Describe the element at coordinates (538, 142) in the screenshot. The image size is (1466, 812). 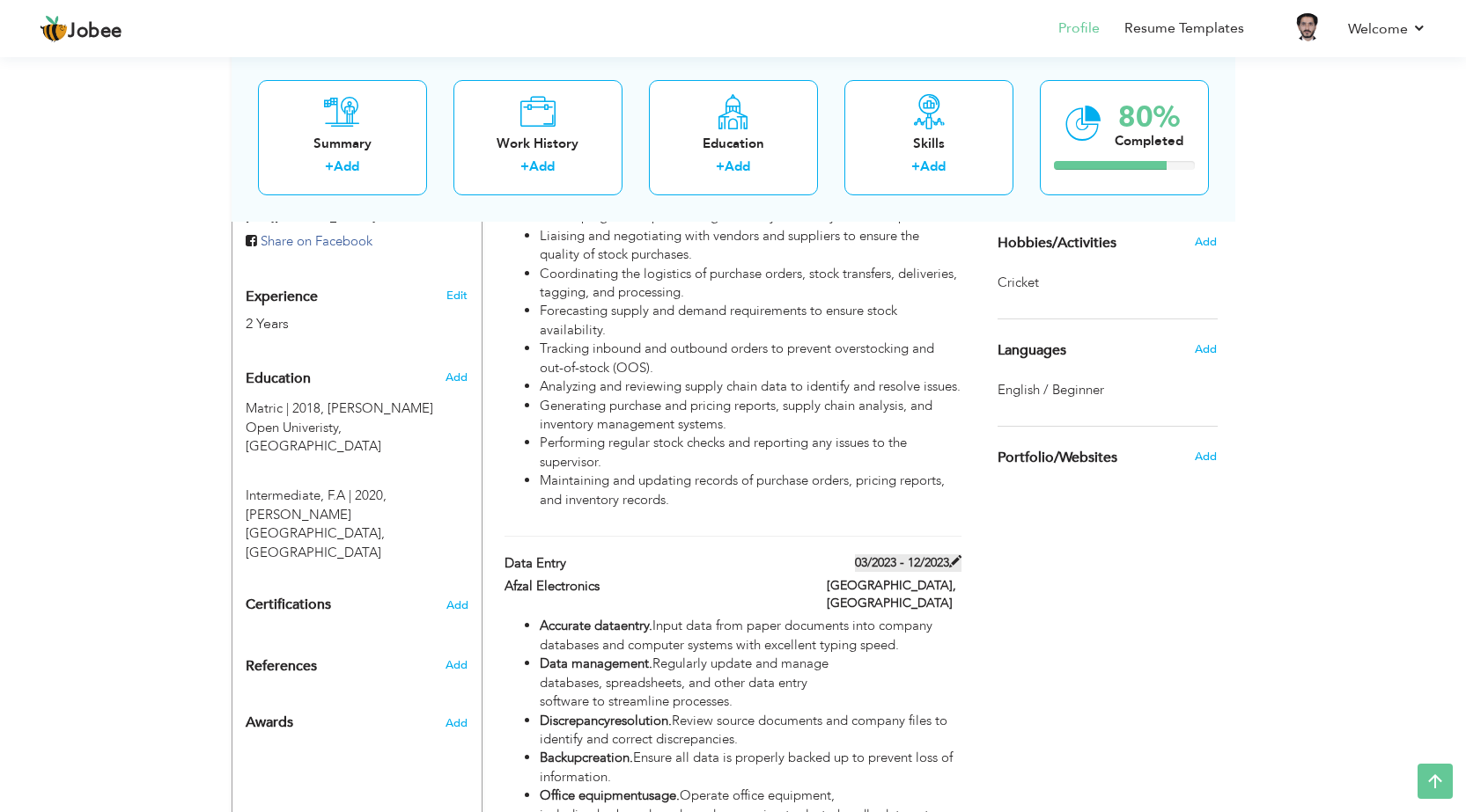
I see `div: Work History` at that location.